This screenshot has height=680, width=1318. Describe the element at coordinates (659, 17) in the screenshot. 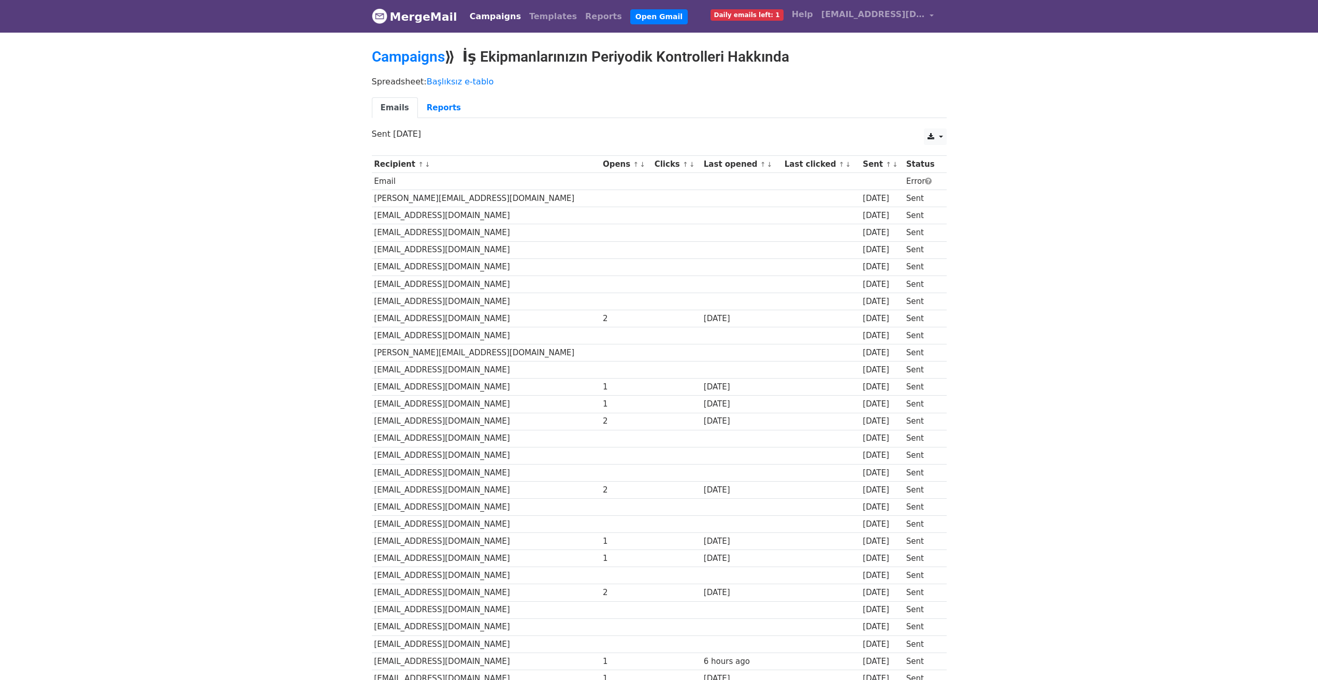

I see `a: Open Gmail` at that location.